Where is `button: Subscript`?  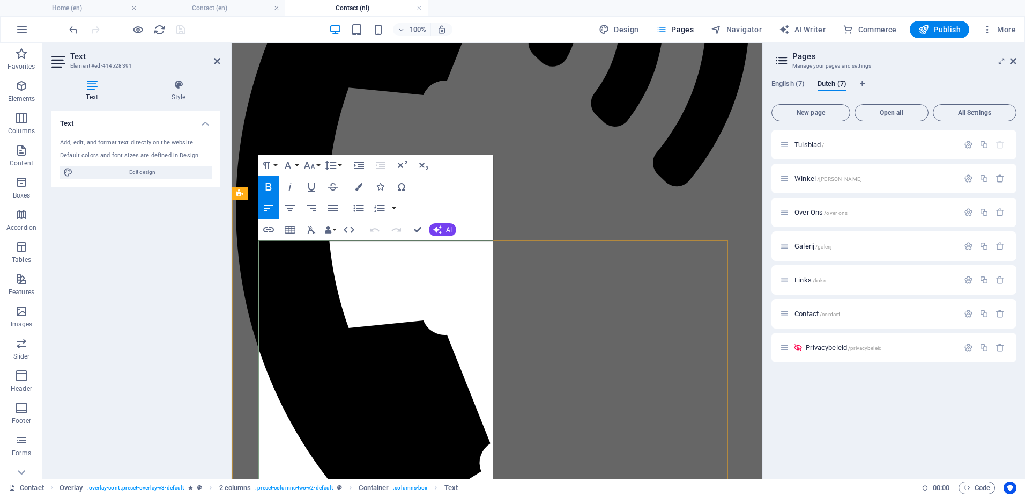
button: Subscript is located at coordinates (424, 165).